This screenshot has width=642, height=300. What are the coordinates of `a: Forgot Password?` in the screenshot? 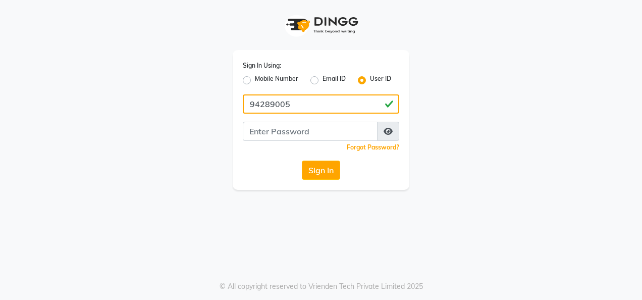 It's located at (373, 147).